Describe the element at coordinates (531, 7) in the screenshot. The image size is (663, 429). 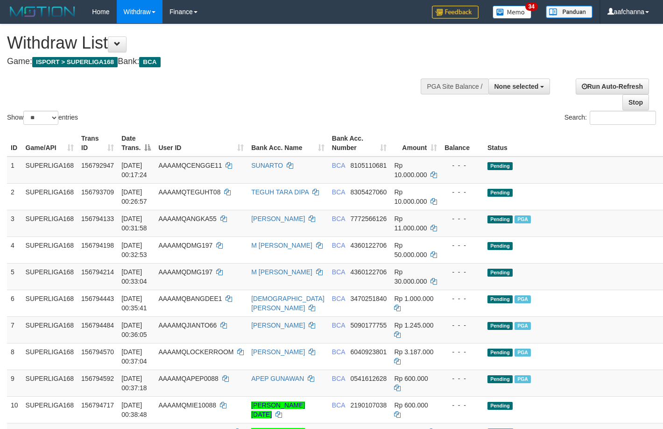
I see `span: 34` at that location.